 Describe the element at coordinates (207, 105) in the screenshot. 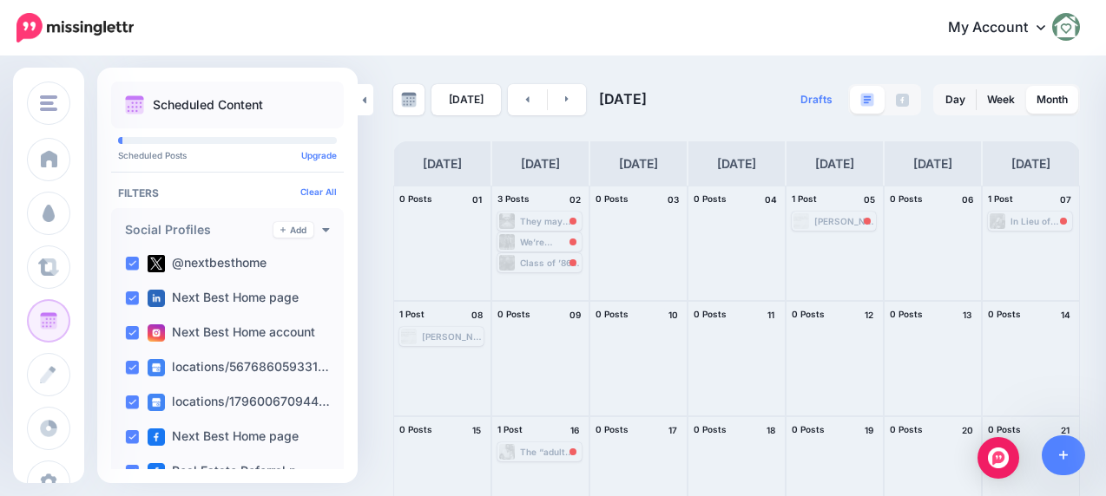

I see `p: Scheduled Content` at that location.